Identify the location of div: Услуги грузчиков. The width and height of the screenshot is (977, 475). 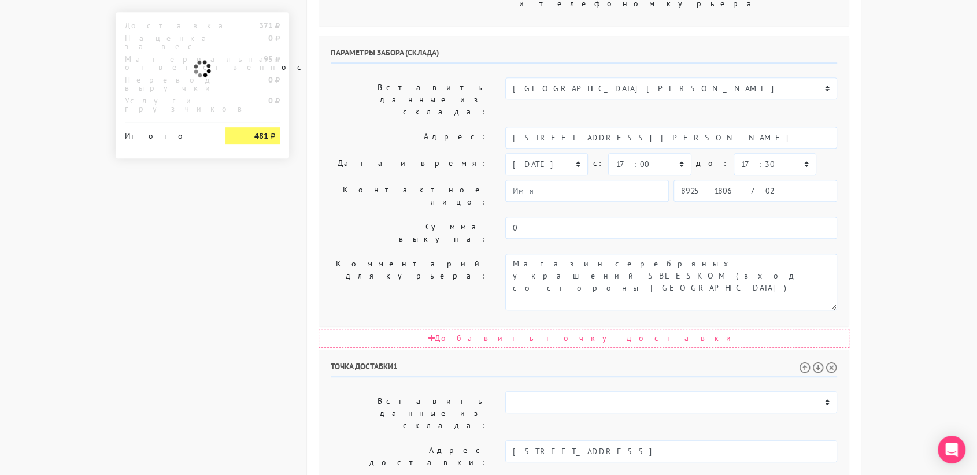
(166, 105).